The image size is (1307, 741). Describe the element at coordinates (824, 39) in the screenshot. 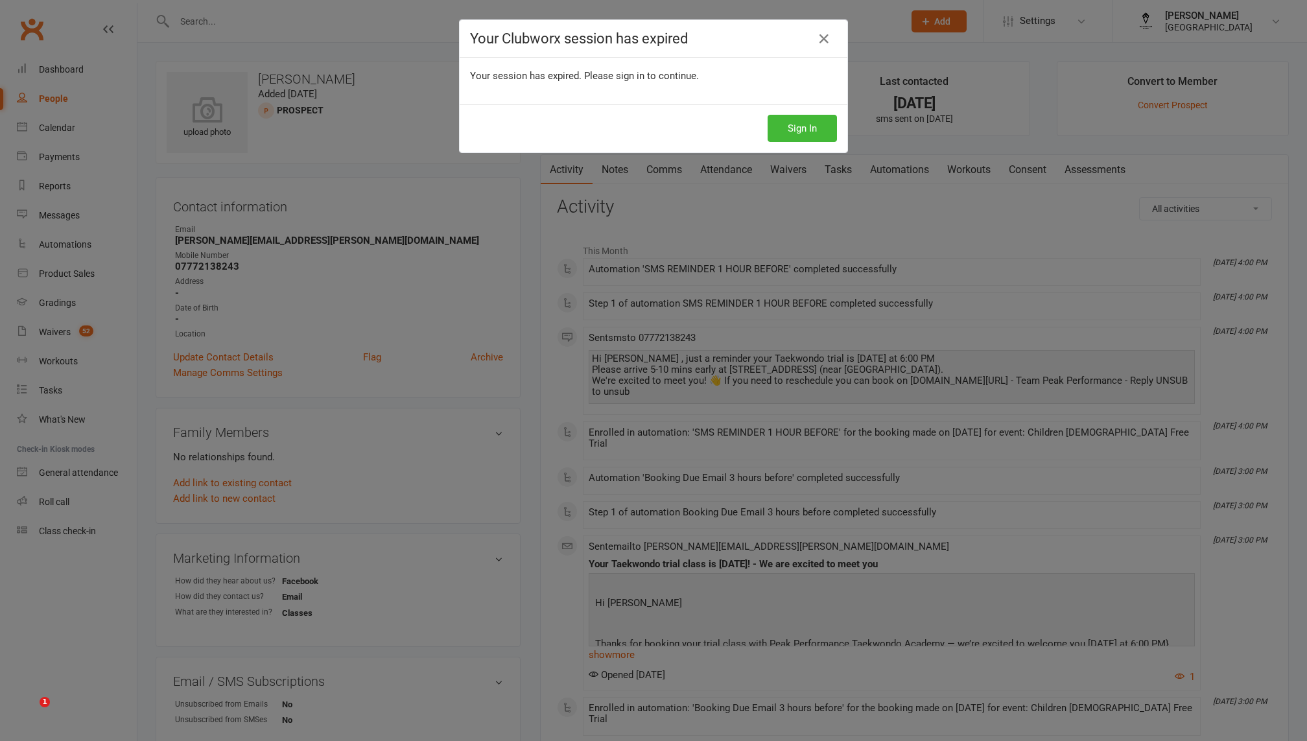

I see `a: Close` at that location.